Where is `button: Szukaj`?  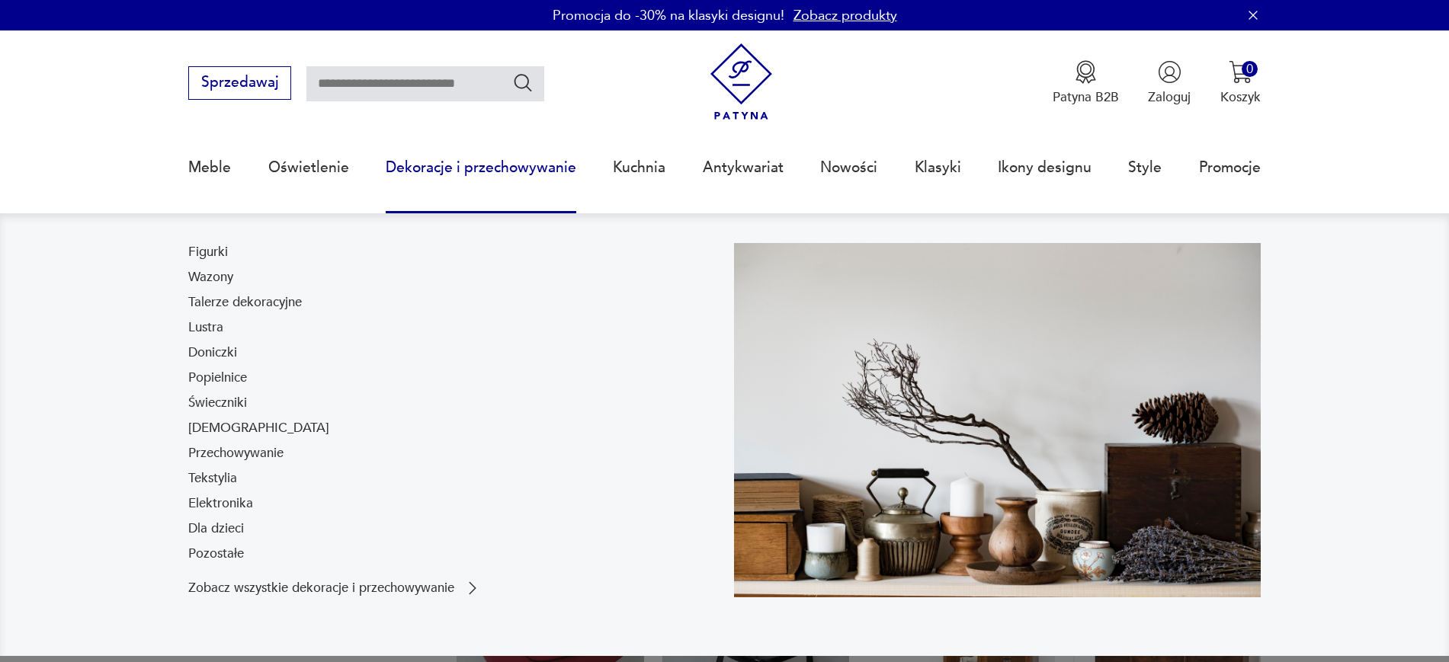
button: Szukaj is located at coordinates (523, 82).